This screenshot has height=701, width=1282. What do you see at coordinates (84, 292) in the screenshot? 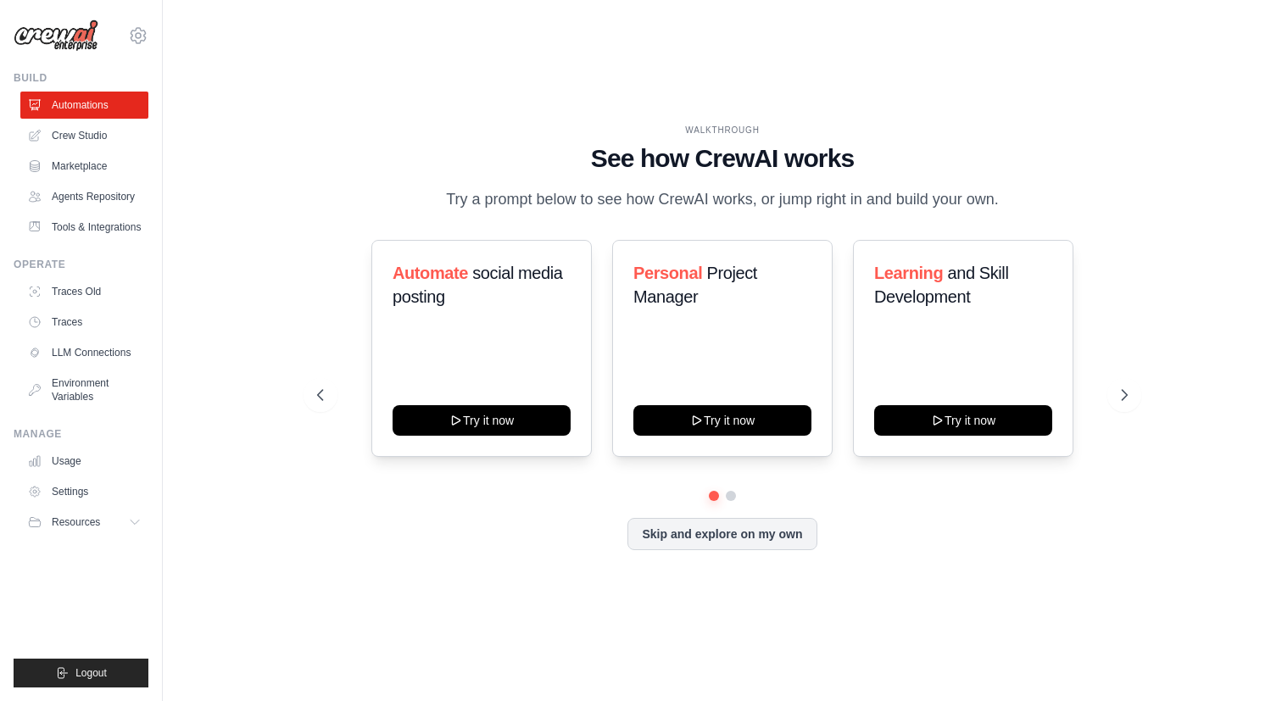
I see `a: Traces Old` at bounding box center [84, 292].